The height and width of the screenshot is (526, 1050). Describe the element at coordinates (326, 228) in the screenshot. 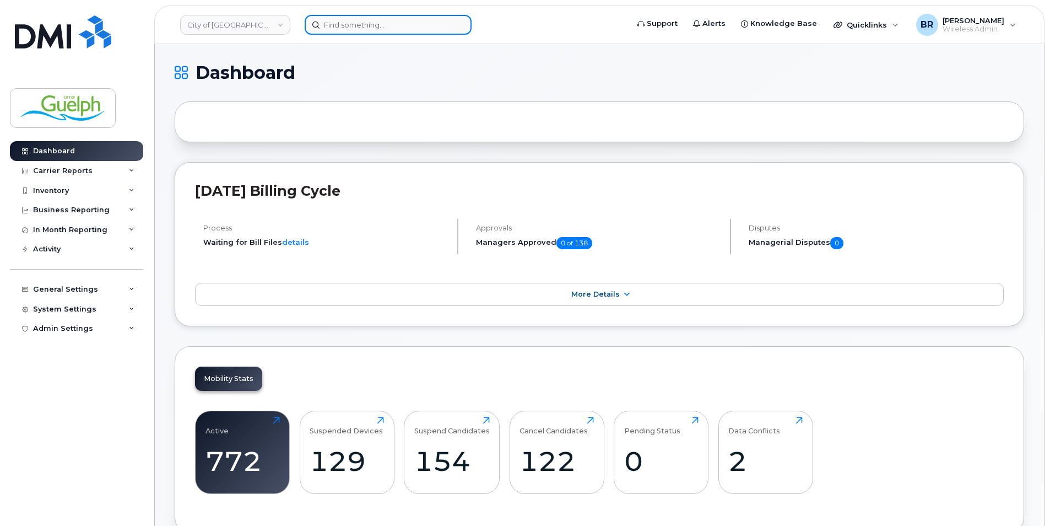

I see `h4: Process` at that location.